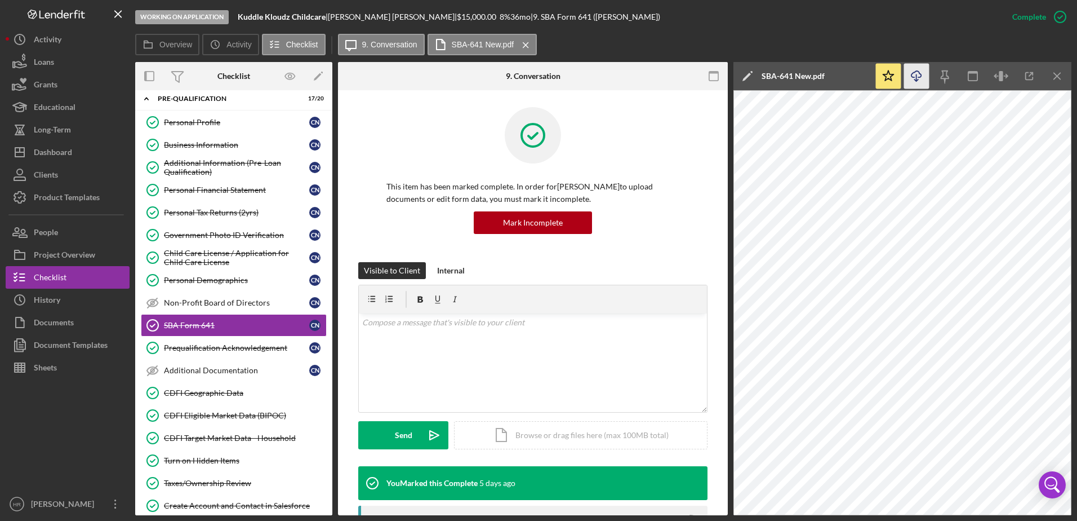 Image resolution: width=1077 pixels, height=521 pixels. Describe the element at coordinates (505, 17) in the screenshot. I see `div: 8 %` at that location.